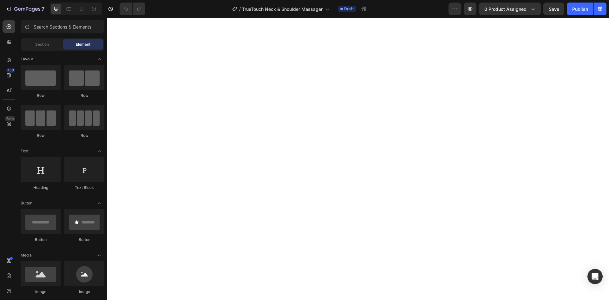 Image resolution: width=609 pixels, height=300 pixels. Describe the element at coordinates (595, 276) in the screenshot. I see `div: Open Intercom Messenger` at that location.